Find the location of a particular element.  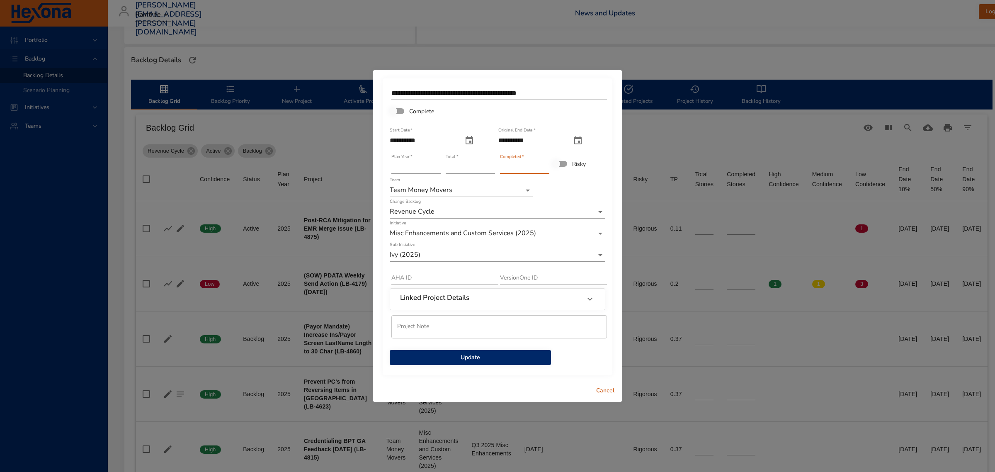

div: Misc Enhancements and Custom Services (2025) is located at coordinates (498, 233).